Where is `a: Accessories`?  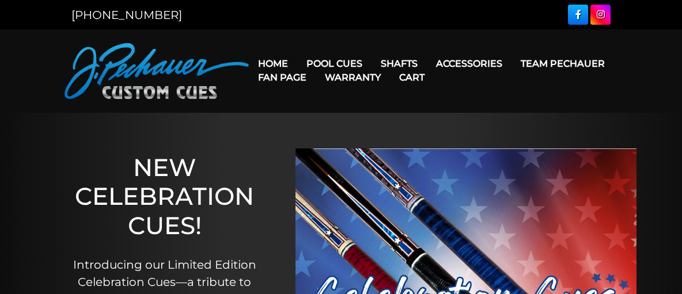 a: Accessories is located at coordinates (469, 63).